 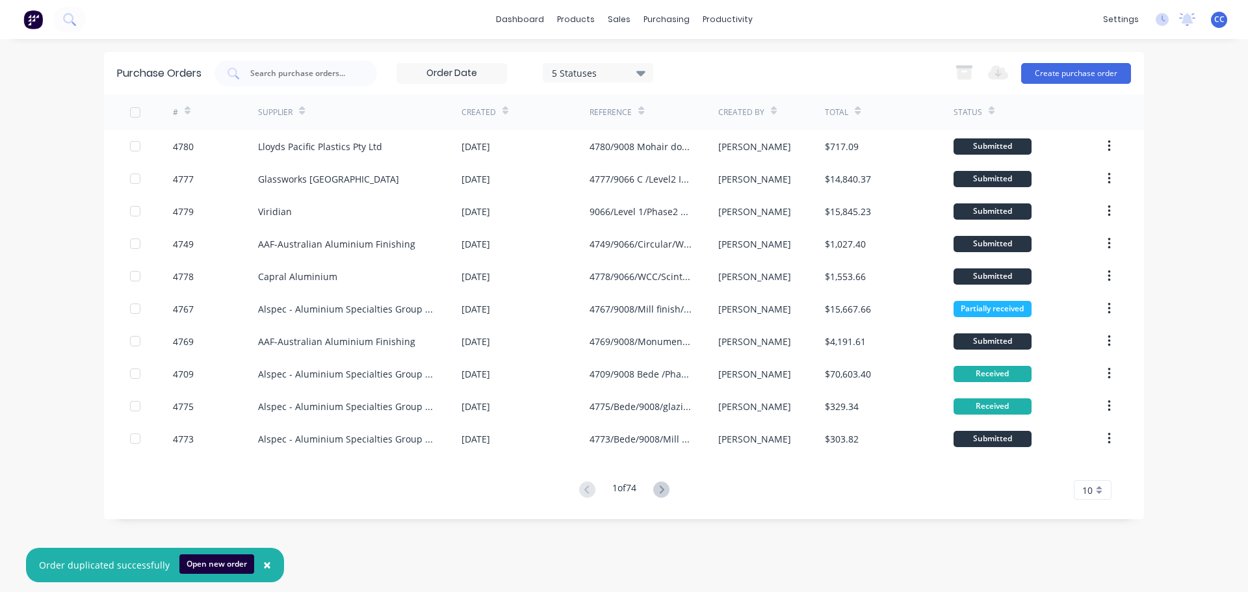 What do you see at coordinates (159, 73) in the screenshot?
I see `div: Purchase Orders` at bounding box center [159, 73].